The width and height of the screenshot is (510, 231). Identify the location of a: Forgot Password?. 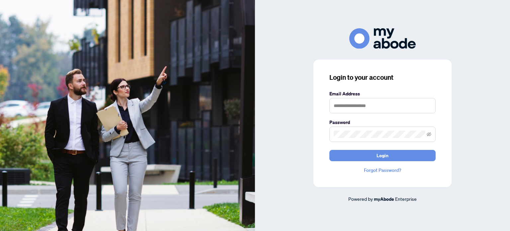
(382, 170).